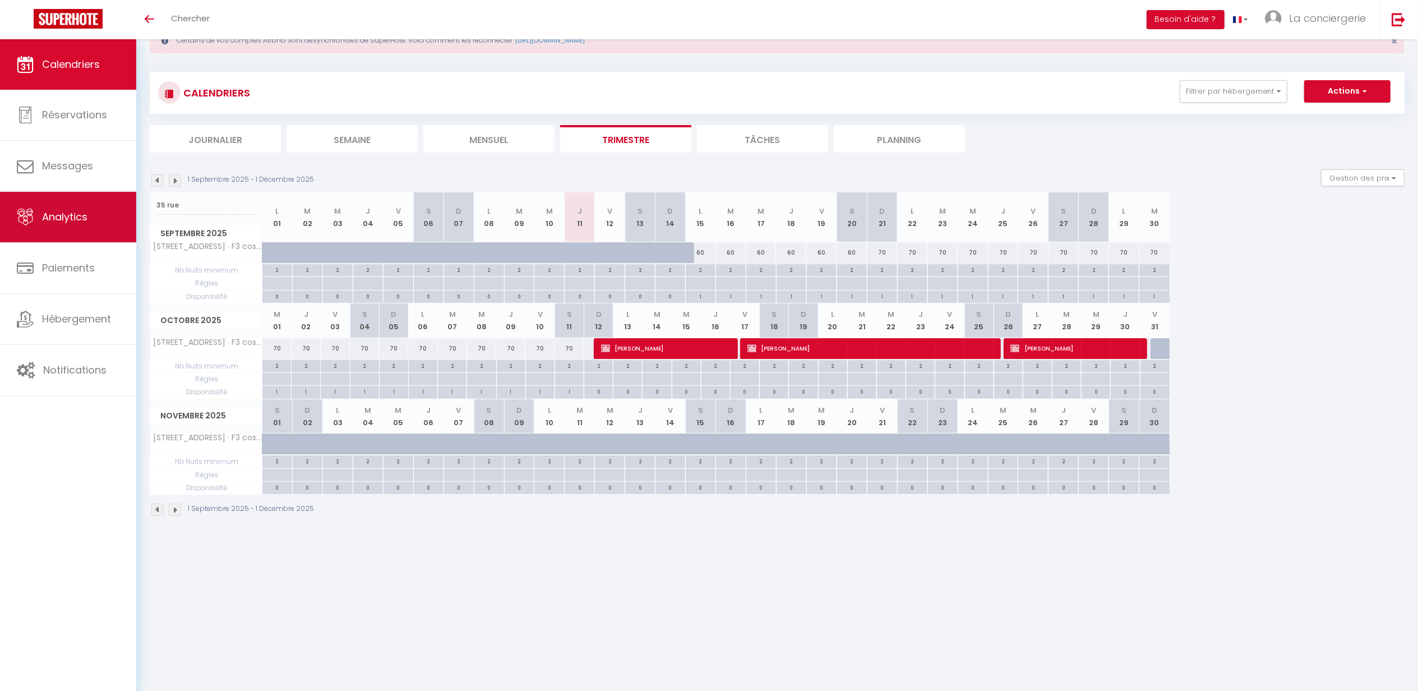  I want to click on th: 30, so click(1154, 217).